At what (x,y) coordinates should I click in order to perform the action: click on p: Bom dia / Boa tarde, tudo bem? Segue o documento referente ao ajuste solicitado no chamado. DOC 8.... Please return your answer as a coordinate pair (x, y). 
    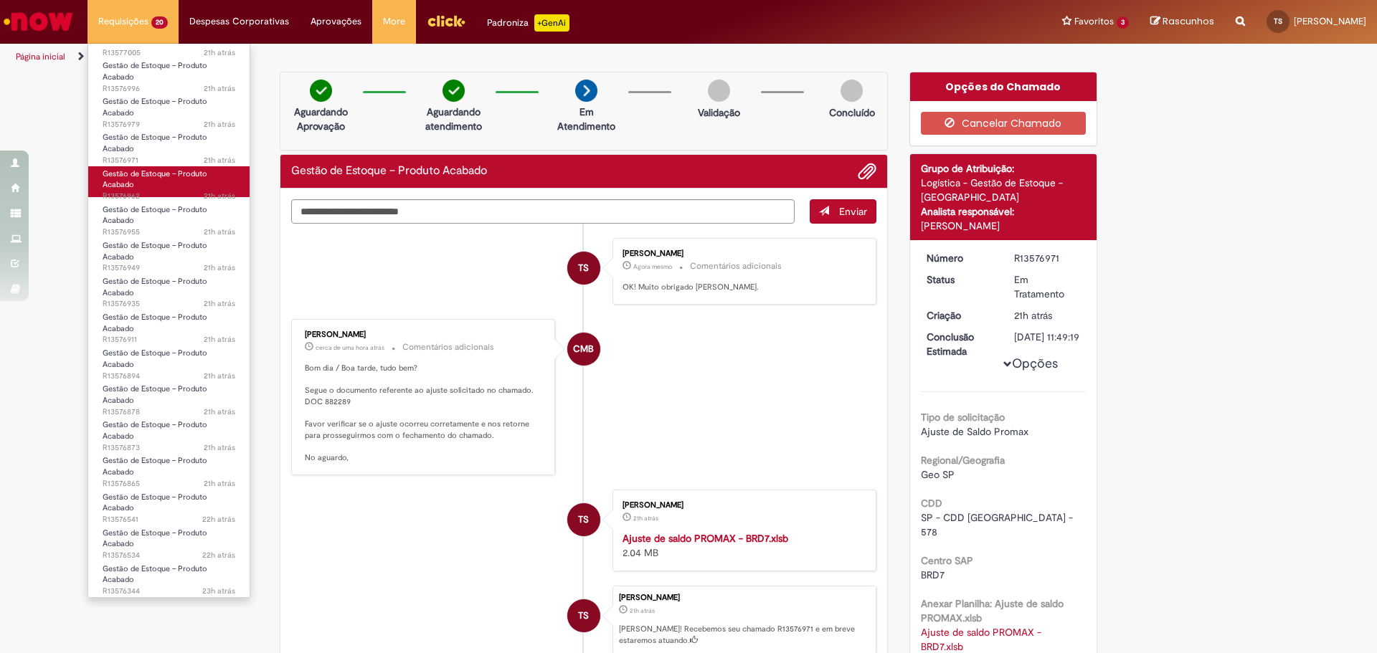
    Looking at the image, I should click on (424, 413).